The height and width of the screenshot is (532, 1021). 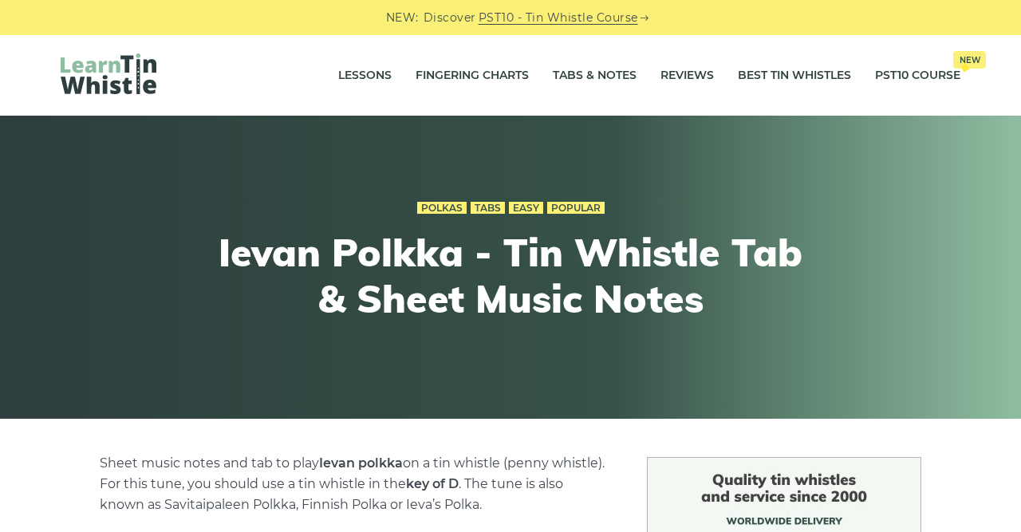 I want to click on p: Sheet music notes and tab to play on a tin whistle (penny whistle). For this tune, you should use..., so click(x=354, y=484).